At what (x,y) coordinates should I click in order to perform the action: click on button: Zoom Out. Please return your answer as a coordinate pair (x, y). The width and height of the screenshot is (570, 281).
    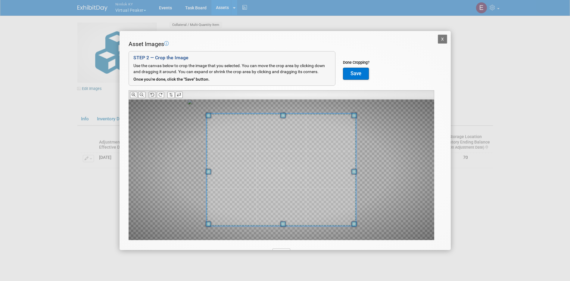
    Looking at the image, I should click on (142, 95).